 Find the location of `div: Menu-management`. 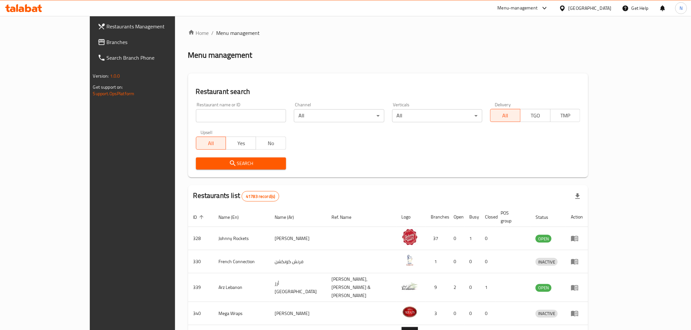

div: Menu-management is located at coordinates (517, 8).